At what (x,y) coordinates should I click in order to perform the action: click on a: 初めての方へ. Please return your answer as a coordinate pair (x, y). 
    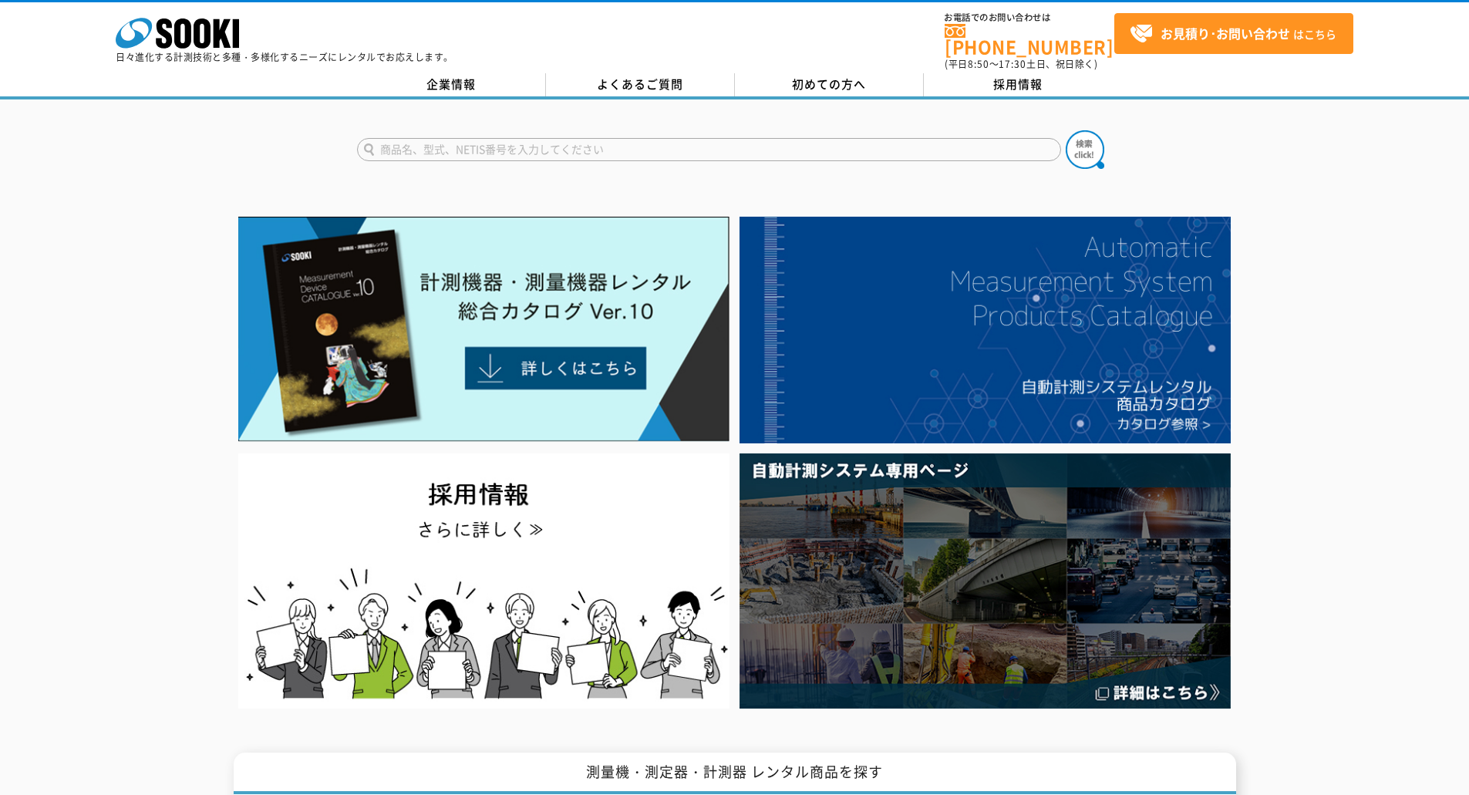
    Looking at the image, I should click on (829, 85).